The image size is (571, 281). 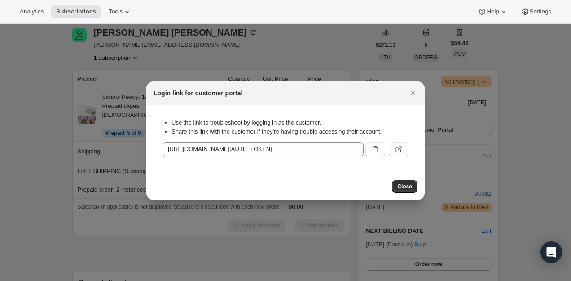 I want to click on div: Open Intercom Messenger, so click(x=552, y=252).